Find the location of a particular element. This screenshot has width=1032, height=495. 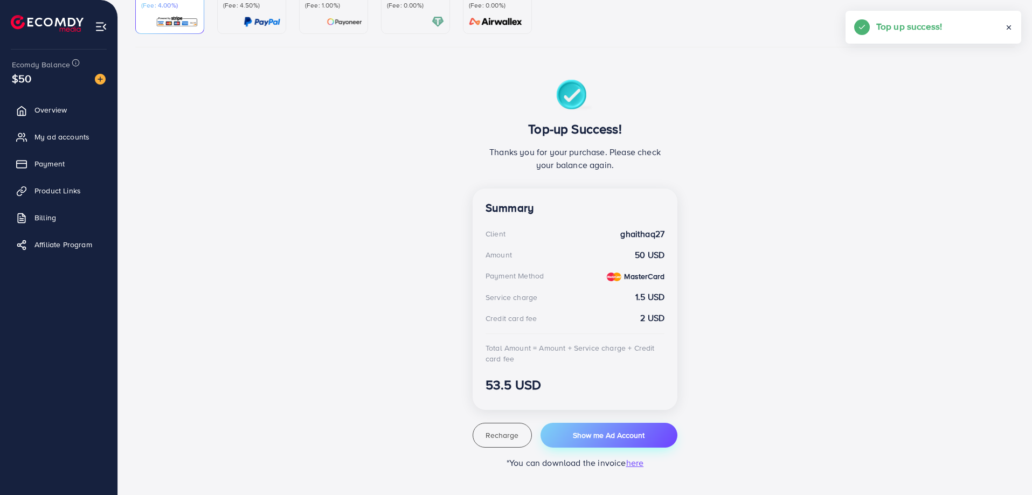

span: Ecomdy Balance is located at coordinates (41, 65).